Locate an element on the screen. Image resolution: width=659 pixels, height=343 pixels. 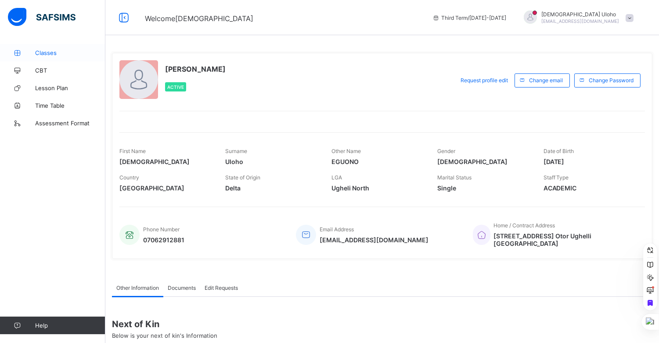
div: EzekielUloho is located at coordinates (577, 18).